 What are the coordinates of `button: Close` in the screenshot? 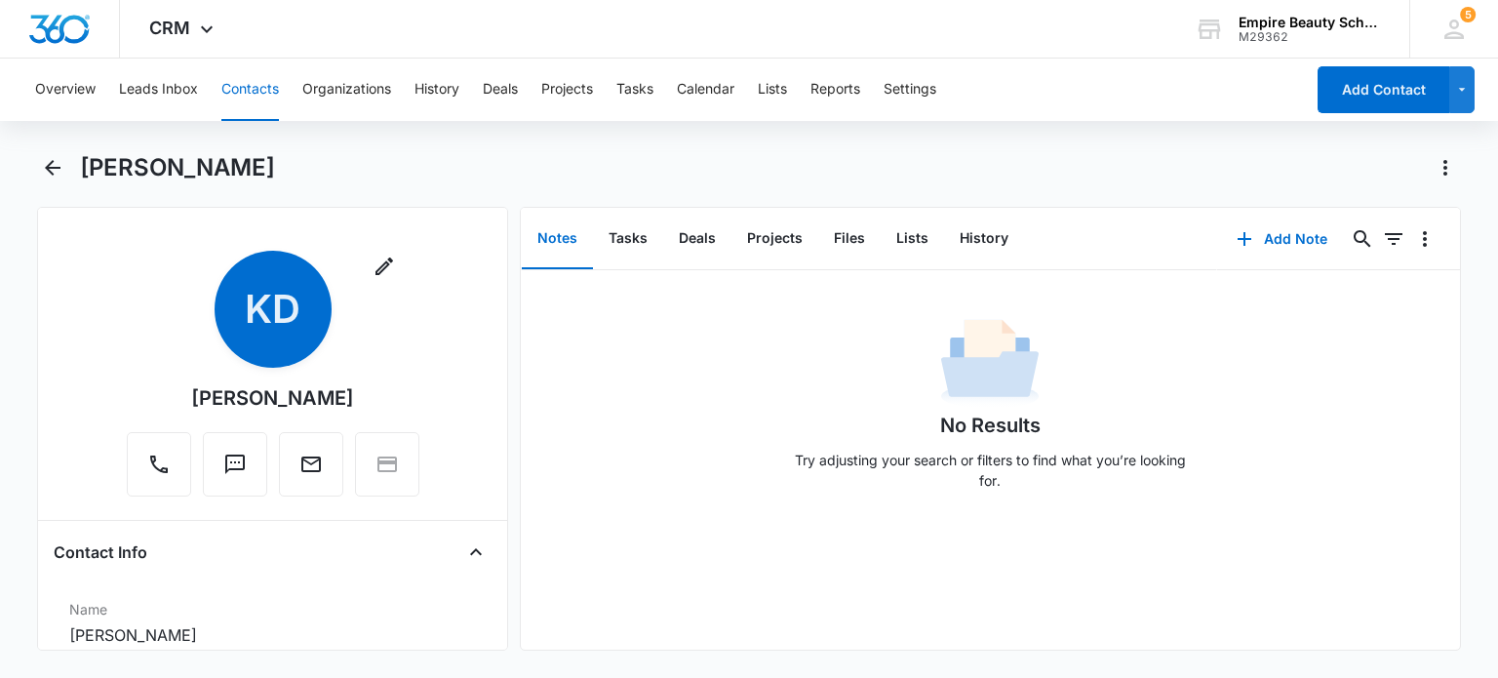 It's located at (476, 552).